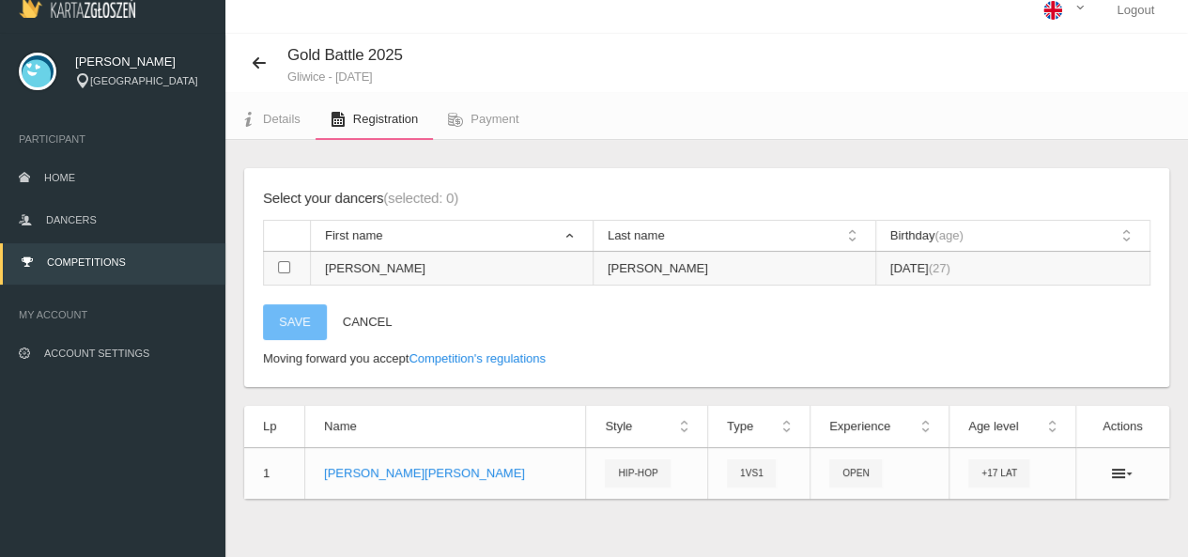 Image resolution: width=1188 pixels, height=557 pixels. I want to click on span: +17 lat, so click(999, 473).